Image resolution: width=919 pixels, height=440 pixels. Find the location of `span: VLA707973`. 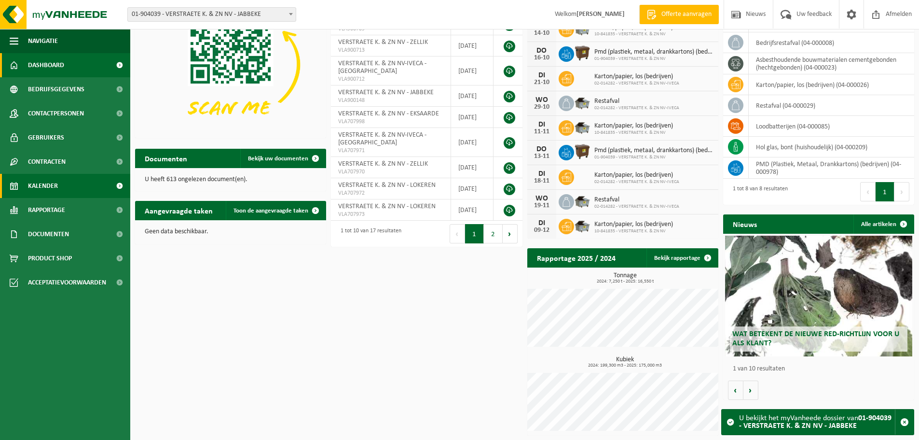

span: VLA707973 is located at coordinates (391, 214).